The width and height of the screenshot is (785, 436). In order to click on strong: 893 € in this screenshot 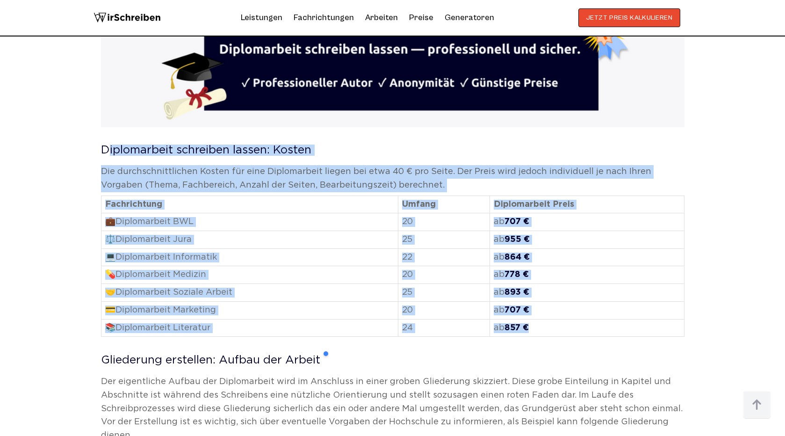, I will do `click(517, 292)`.